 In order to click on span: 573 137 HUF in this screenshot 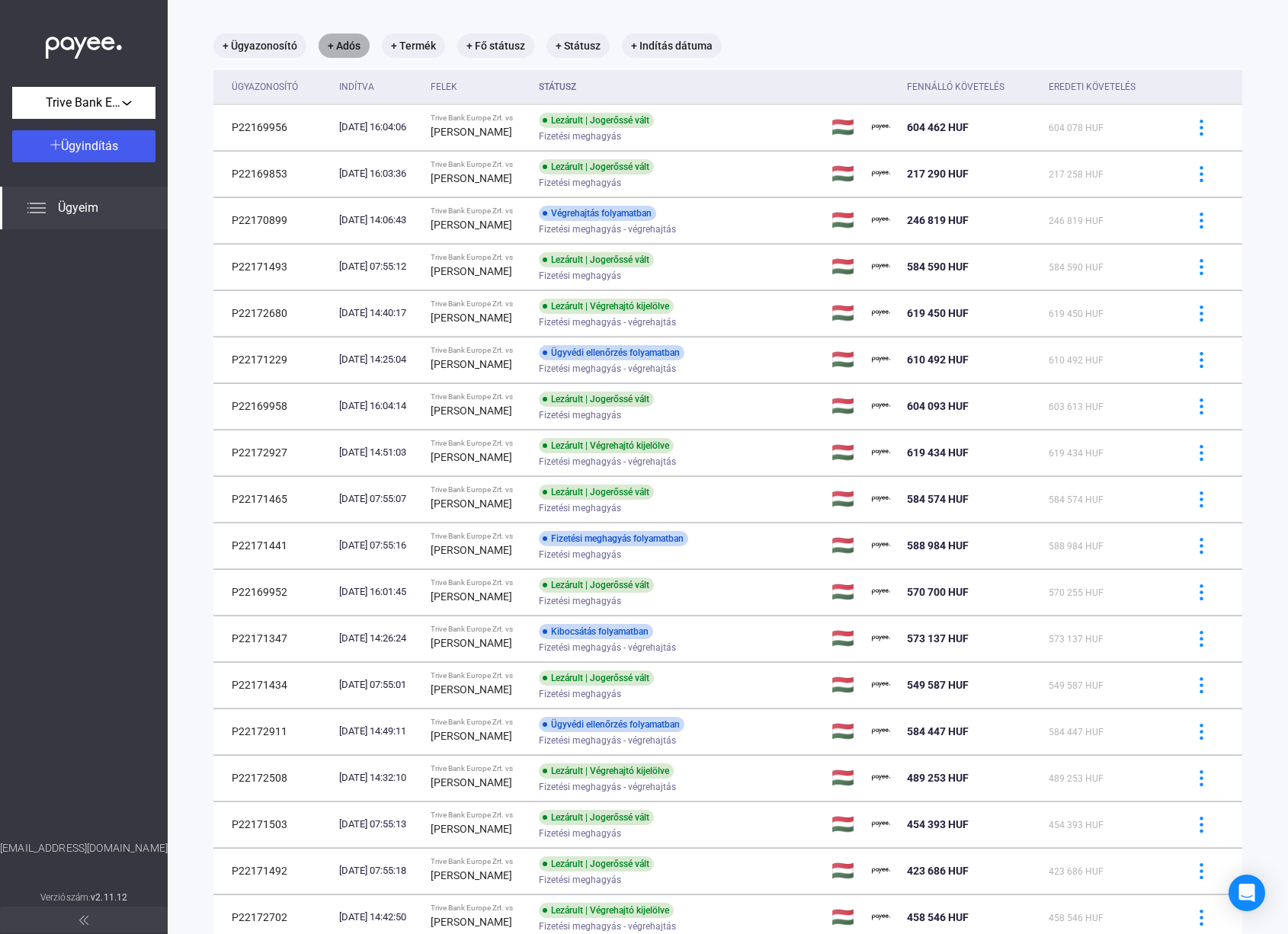, I will do `click(1076, 639)`.